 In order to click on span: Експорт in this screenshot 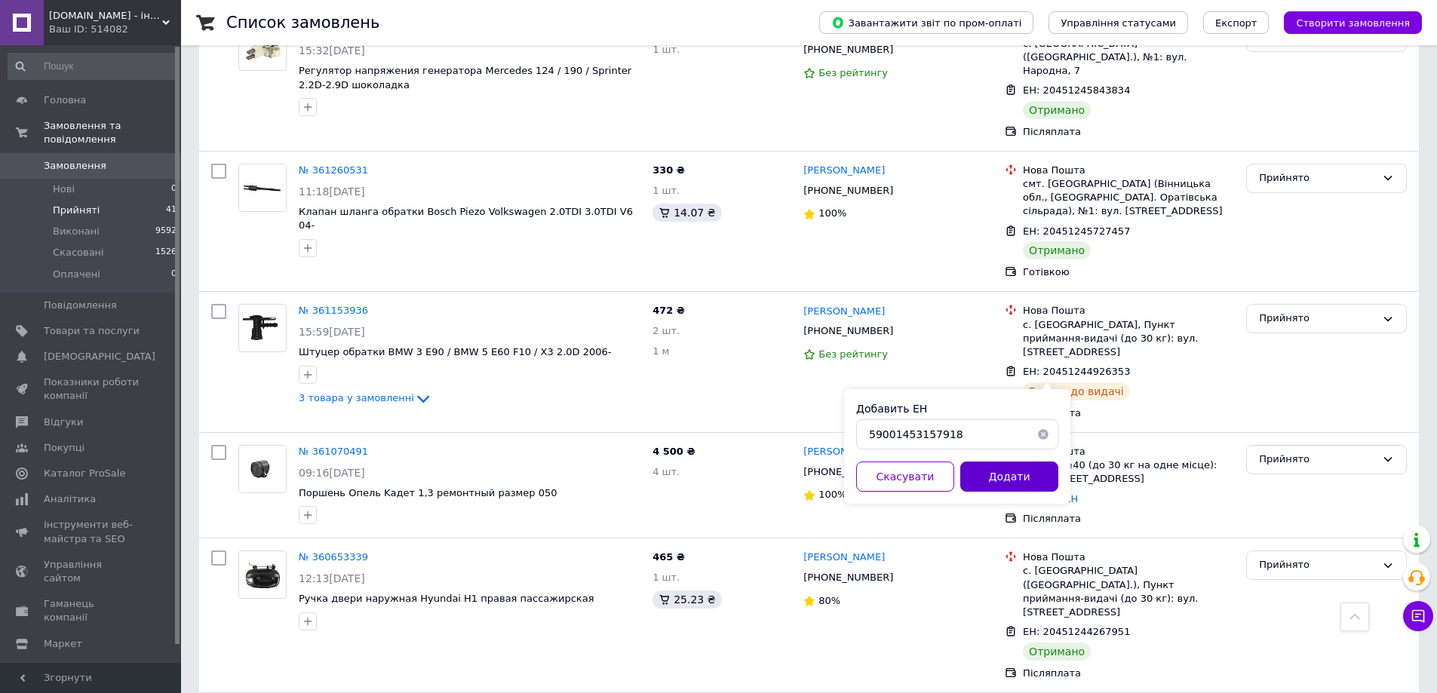, I will do `click(1236, 23)`.